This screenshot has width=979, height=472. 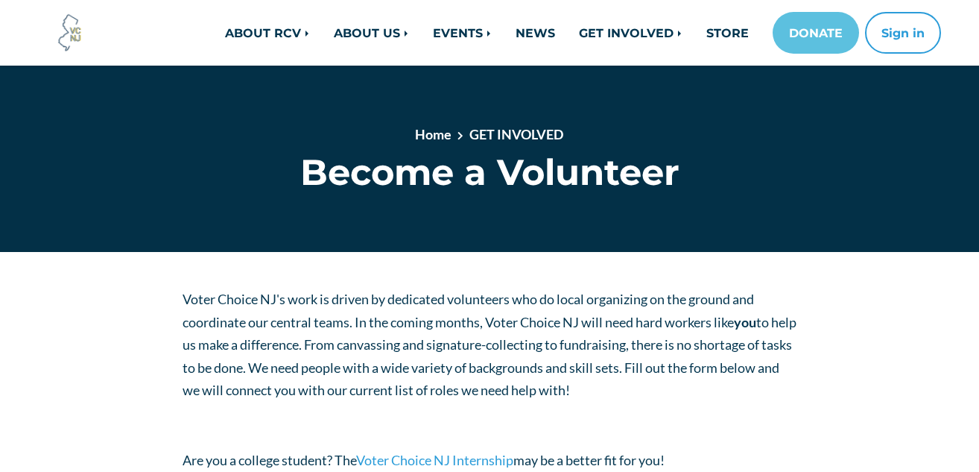 What do you see at coordinates (535, 33) in the screenshot?
I see `a: NEWS` at bounding box center [535, 33].